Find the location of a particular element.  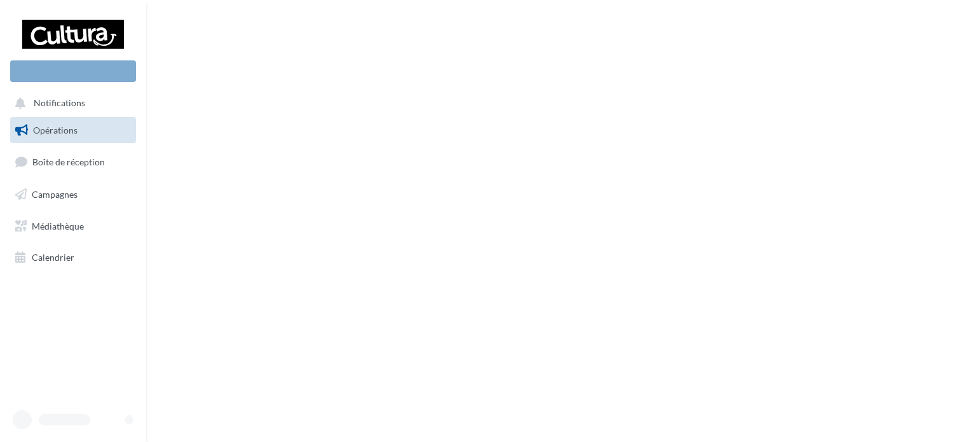

a: Campagnes is located at coordinates (73, 194).